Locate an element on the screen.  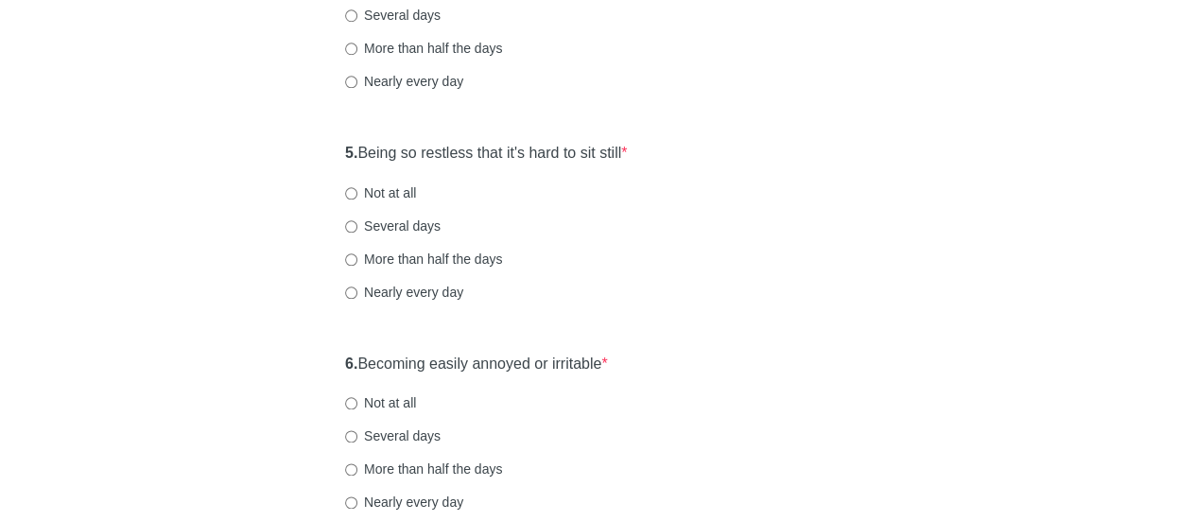
label: Becoming easily annoyed or irritable is located at coordinates (477, 364).